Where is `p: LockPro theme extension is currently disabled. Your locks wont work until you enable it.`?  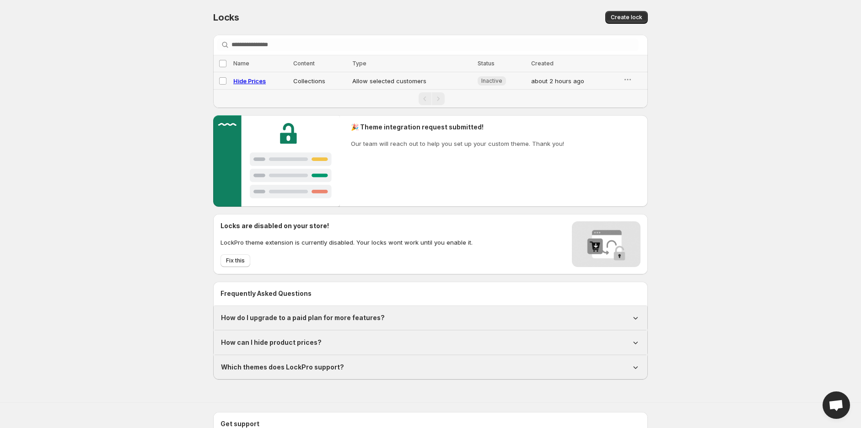
p: LockPro theme extension is currently disabled. Your locks wont work until you enable it. is located at coordinates (346, 242).